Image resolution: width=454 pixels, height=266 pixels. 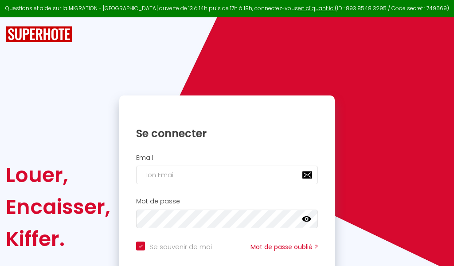 What do you see at coordinates (58, 238) in the screenshot?
I see `div: Kiffer.` at bounding box center [58, 238].